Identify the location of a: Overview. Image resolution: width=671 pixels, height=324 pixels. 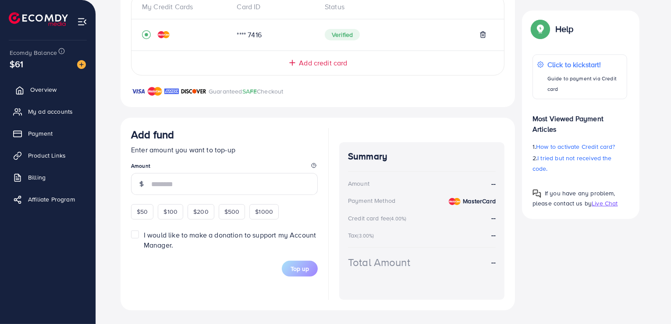
(48, 89).